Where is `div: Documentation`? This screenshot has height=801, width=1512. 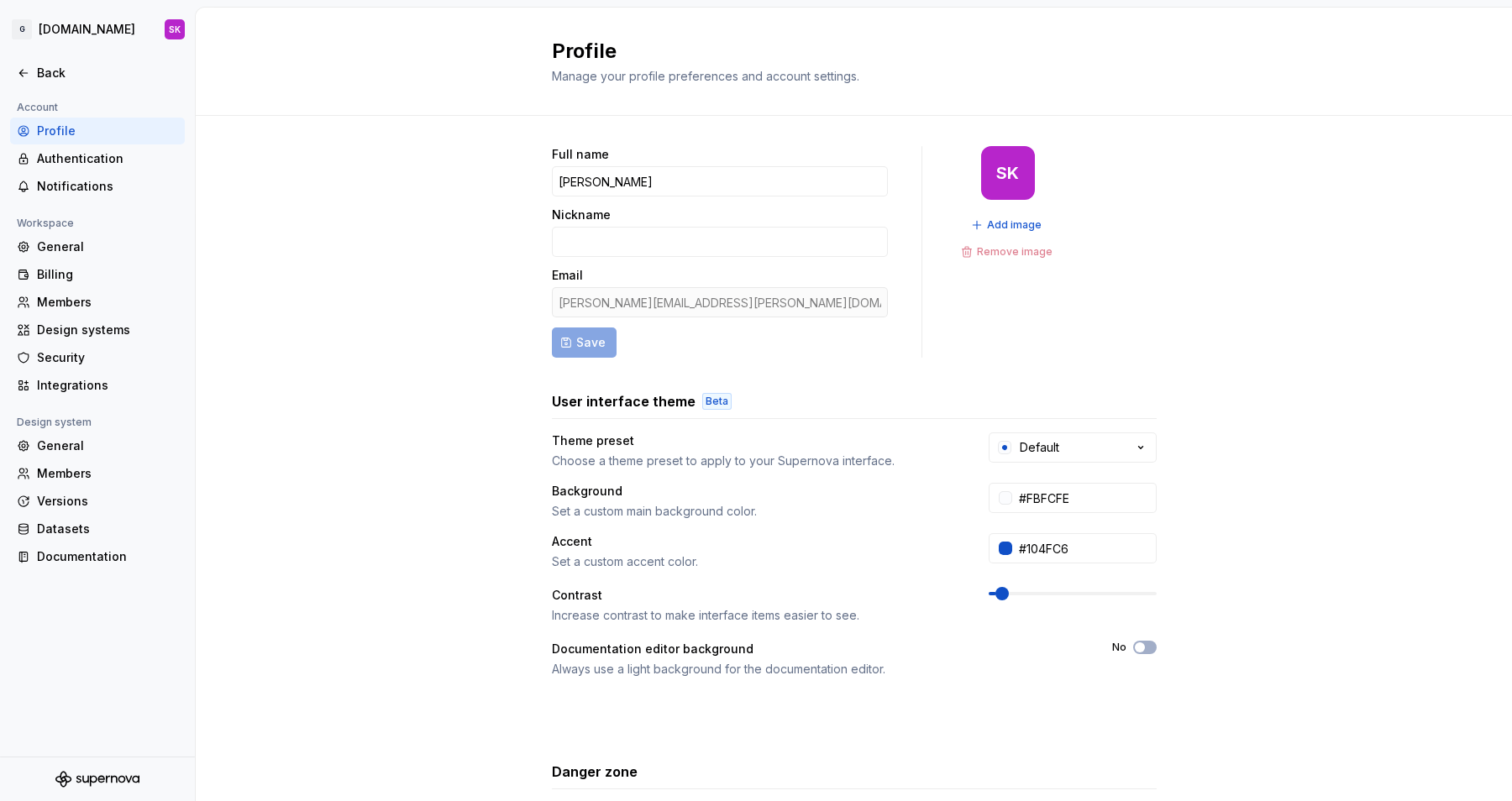
div: Documentation is located at coordinates (108, 557).